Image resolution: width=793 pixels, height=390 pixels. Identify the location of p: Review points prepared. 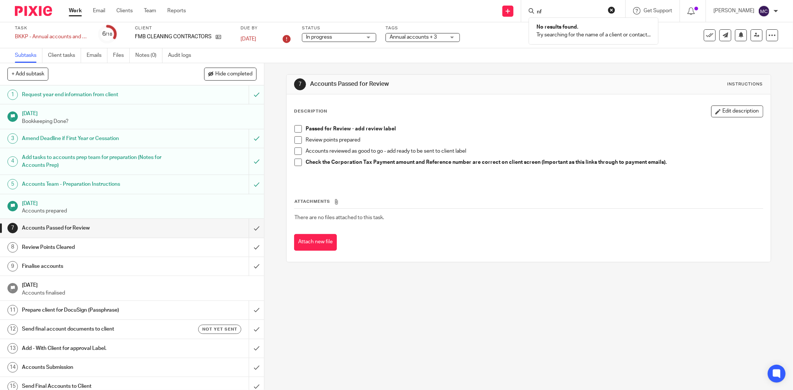
(534, 140).